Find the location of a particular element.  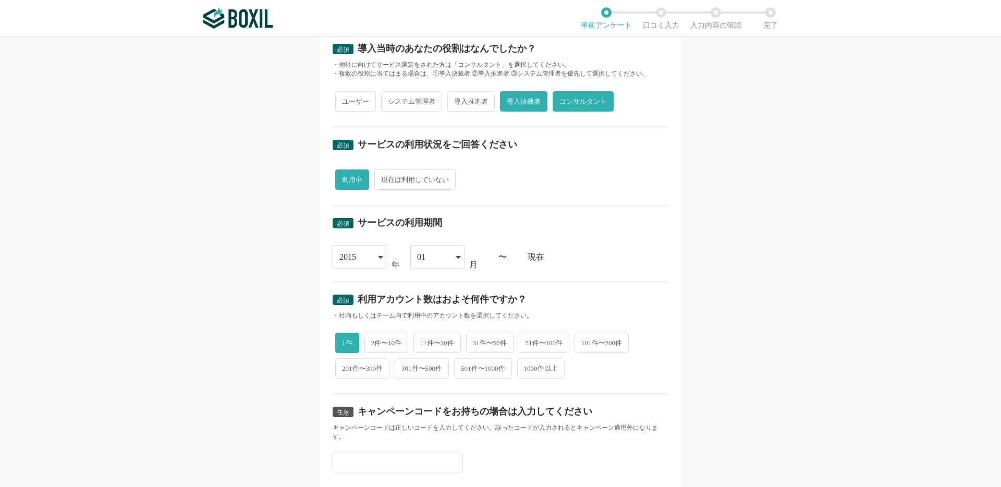

span: コンサルタント is located at coordinates (583, 101).